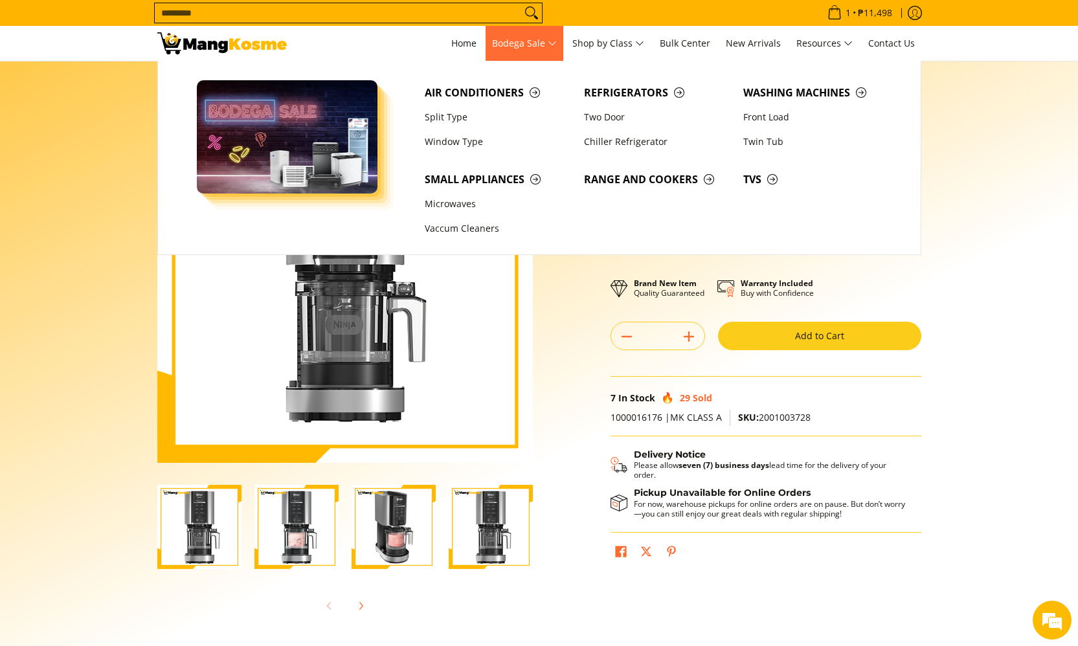  Describe the element at coordinates (498, 142) in the screenshot. I see `a: Window Type` at that location.